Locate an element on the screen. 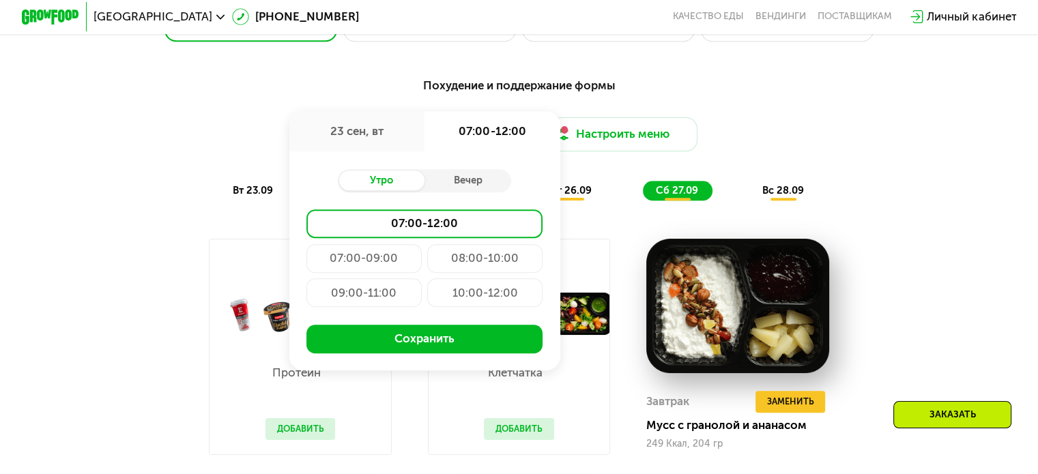  div: Похудение и поддержание формы is located at coordinates (519, 85).